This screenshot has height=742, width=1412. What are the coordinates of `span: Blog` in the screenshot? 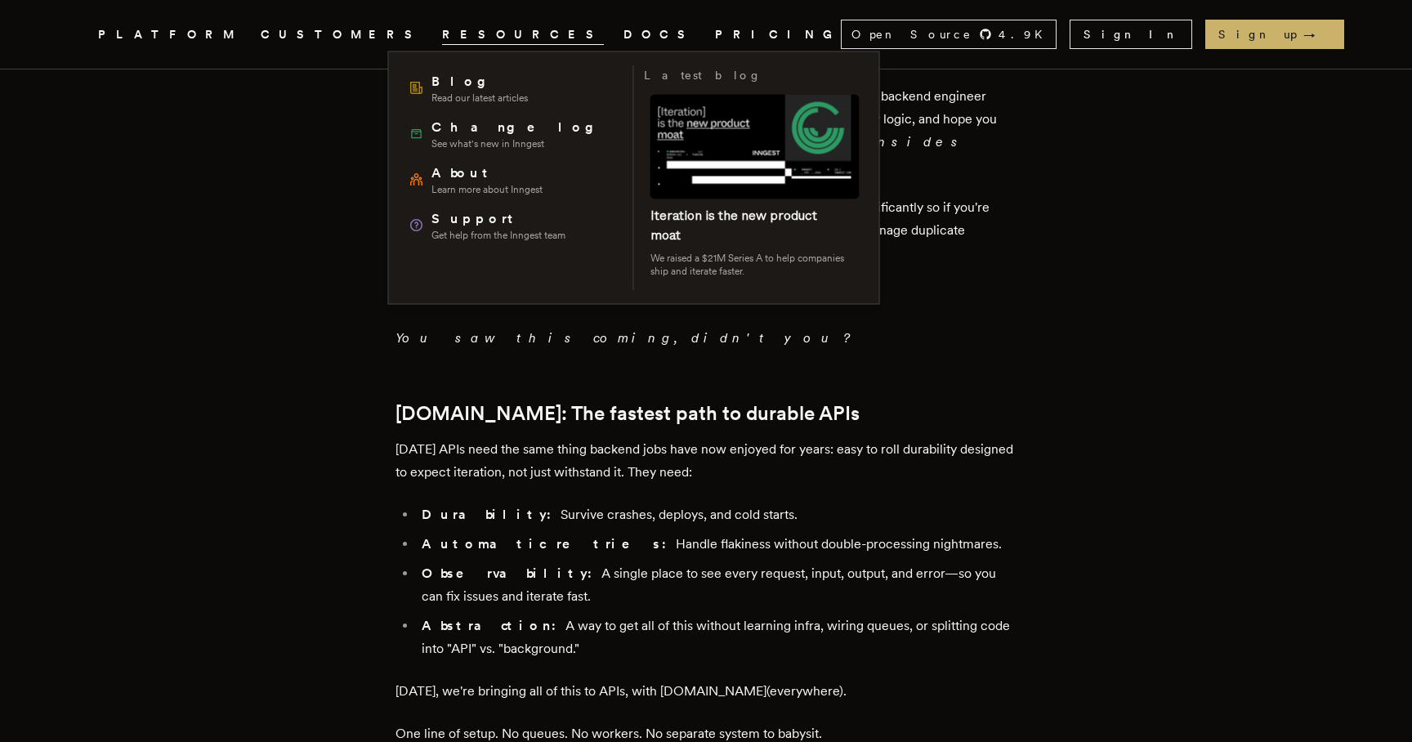 It's located at (480, 82).